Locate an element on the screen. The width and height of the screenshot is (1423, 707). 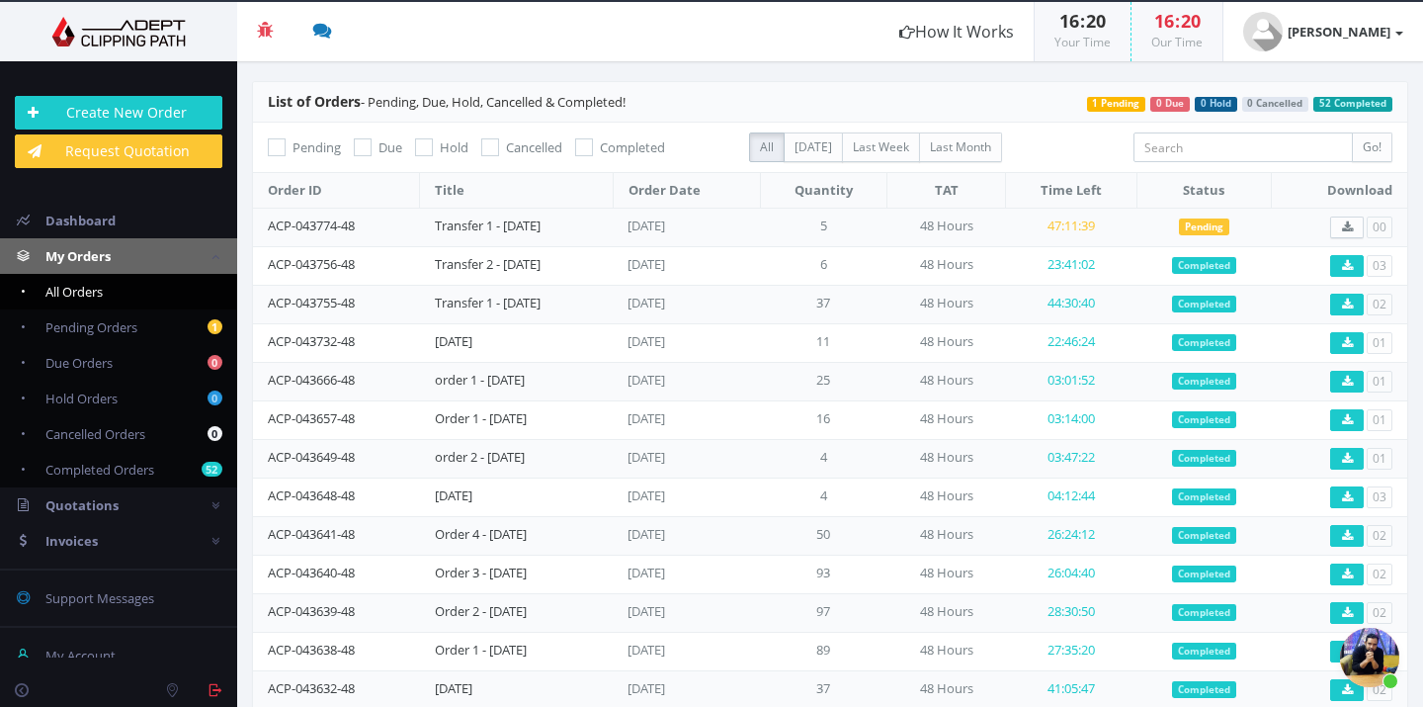
span: Cancelled is located at coordinates (534, 147).